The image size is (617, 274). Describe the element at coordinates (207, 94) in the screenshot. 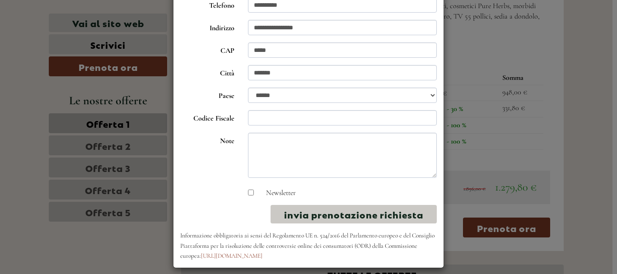

I see `label: Paese` at that location.